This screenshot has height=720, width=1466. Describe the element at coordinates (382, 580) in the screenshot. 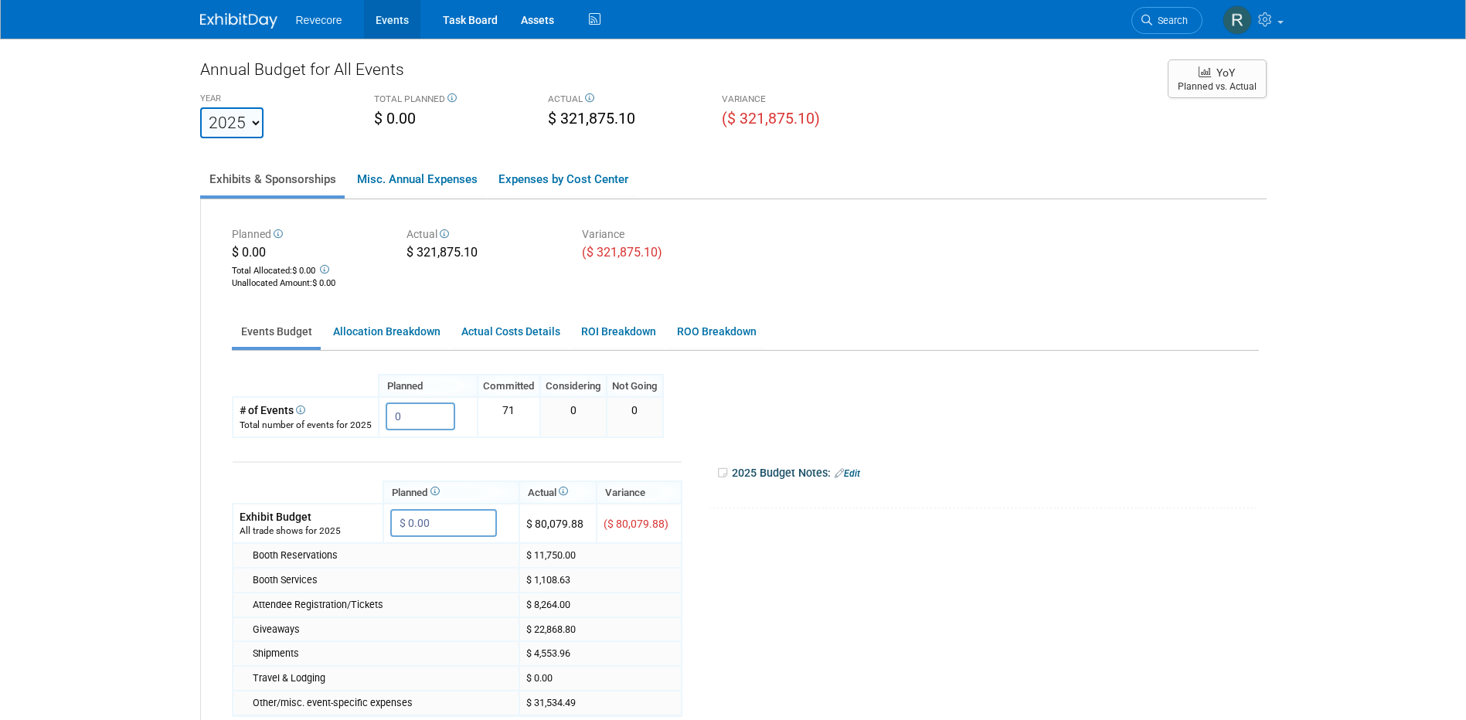

I see `div: Booth Services` at that location.